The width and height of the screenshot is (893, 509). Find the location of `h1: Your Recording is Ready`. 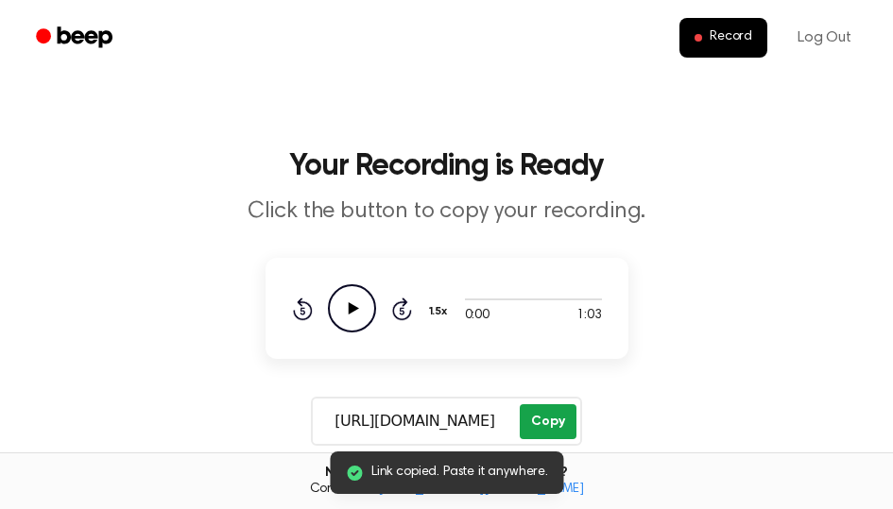

h1: Your Recording is Ready is located at coordinates (446, 166).